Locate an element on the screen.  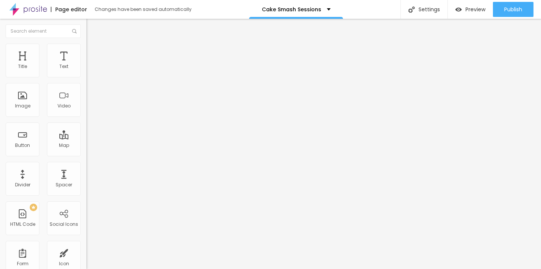
div: HTML Code is located at coordinates (23, 224).